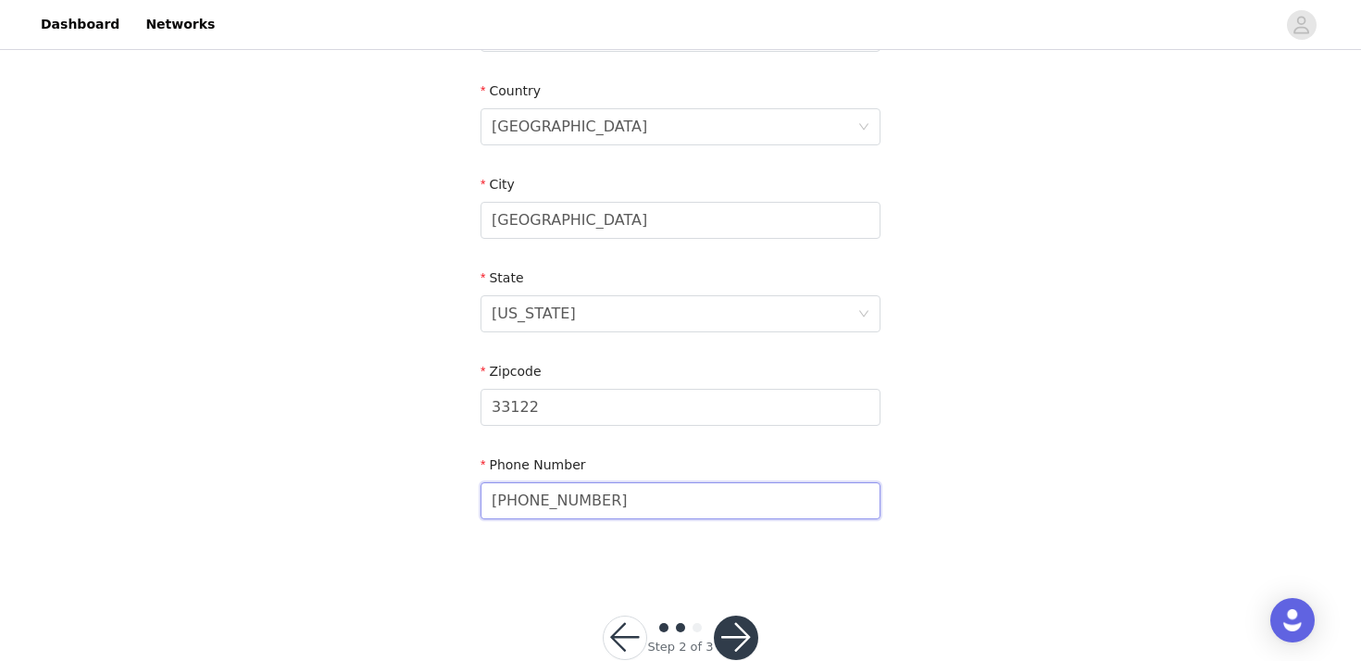 Image resolution: width=1361 pixels, height=661 pixels. Describe the element at coordinates (511, 371) in the screenshot. I see `label: Zipcode` at that location.